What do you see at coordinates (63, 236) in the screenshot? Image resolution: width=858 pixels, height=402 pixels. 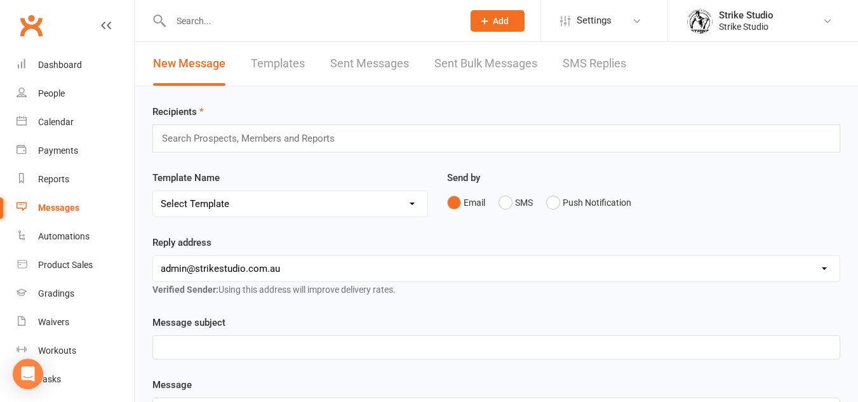 I see `div: Automations` at bounding box center [63, 236].